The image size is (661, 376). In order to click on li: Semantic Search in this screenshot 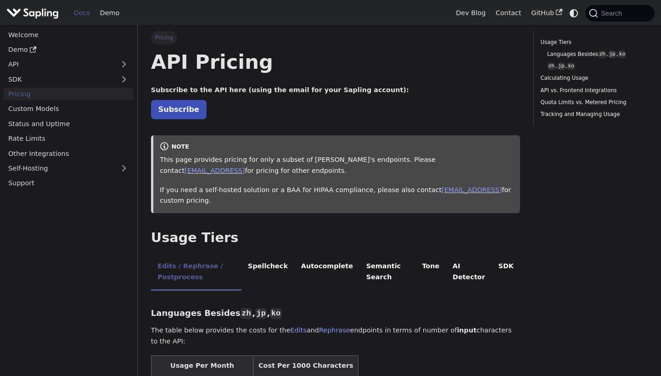, I will do `click(387, 273)`.